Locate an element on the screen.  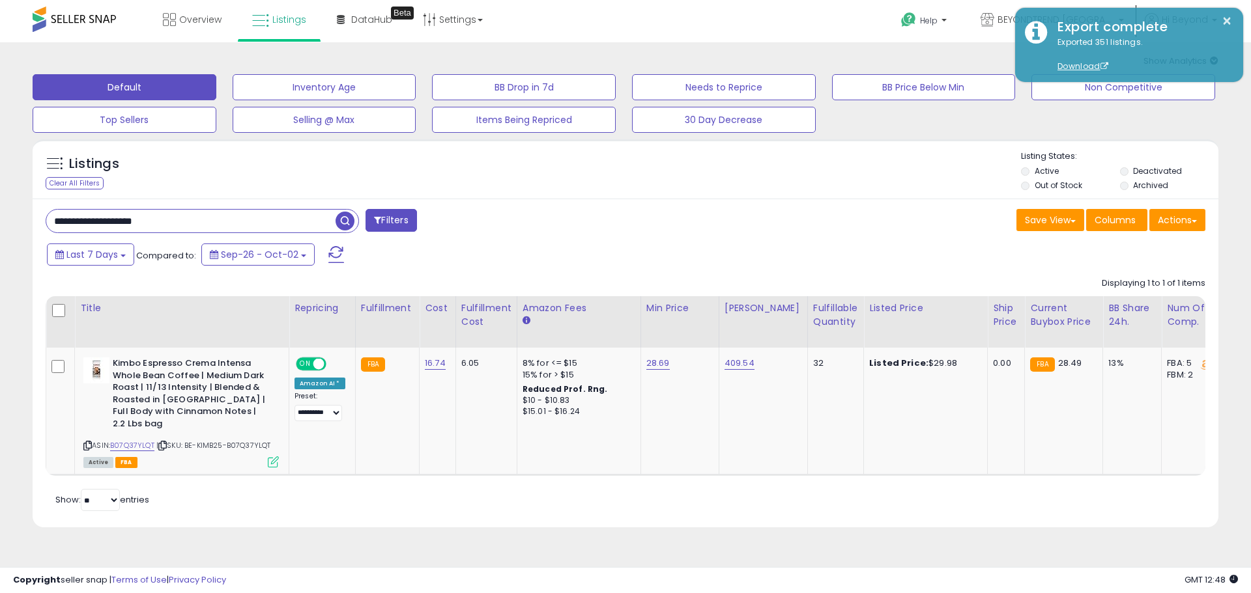
span: DataHub is located at coordinates (371, 20).